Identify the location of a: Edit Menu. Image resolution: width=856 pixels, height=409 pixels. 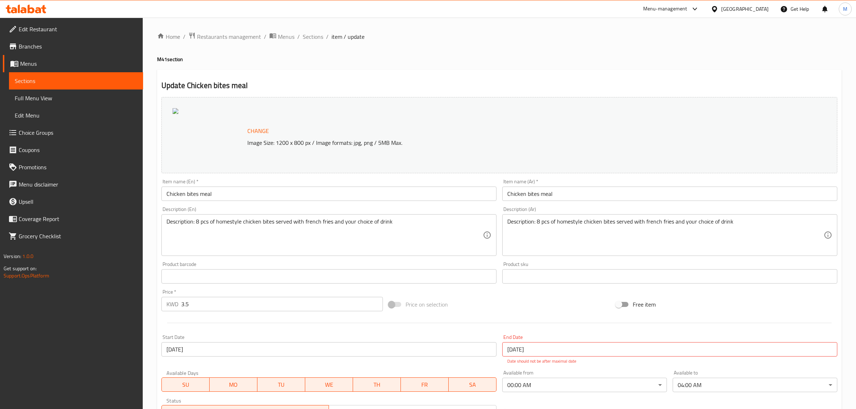
(76, 115).